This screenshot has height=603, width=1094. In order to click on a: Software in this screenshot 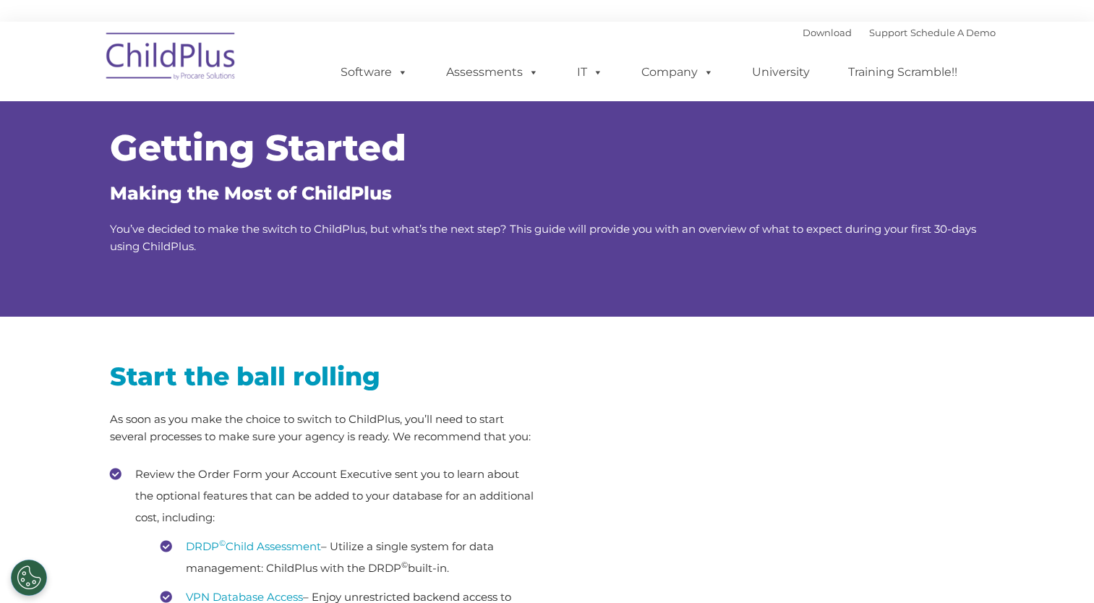, I will do `click(374, 72)`.